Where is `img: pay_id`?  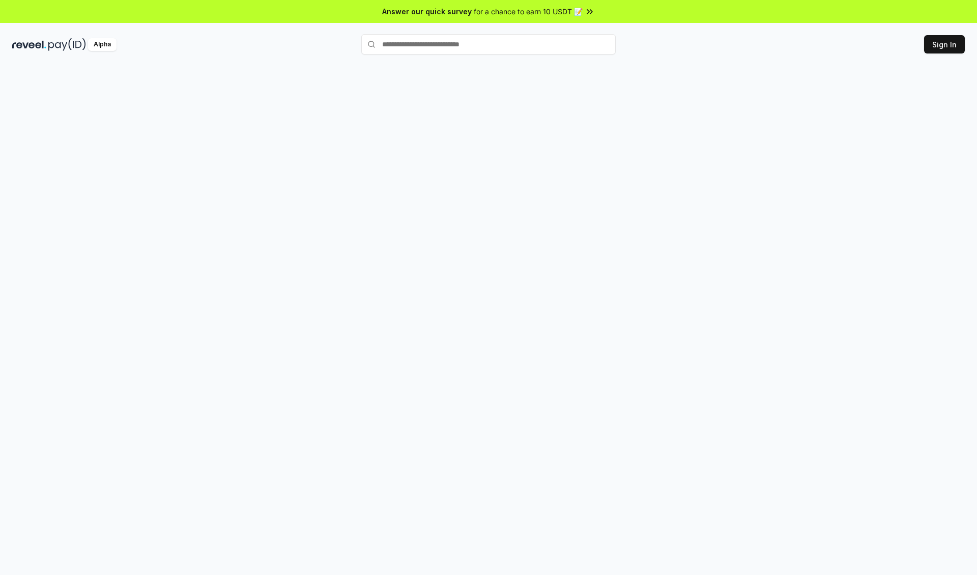 img: pay_id is located at coordinates (67, 44).